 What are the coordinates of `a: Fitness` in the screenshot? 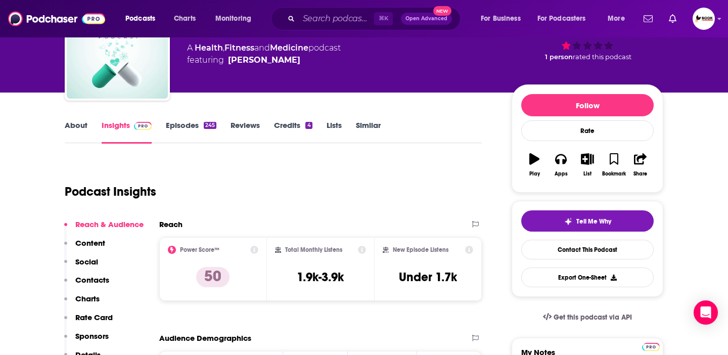 It's located at (239, 48).